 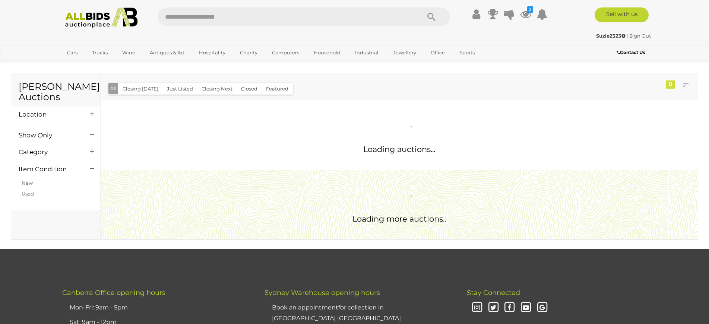 I want to click on button: Search, so click(x=432, y=17).